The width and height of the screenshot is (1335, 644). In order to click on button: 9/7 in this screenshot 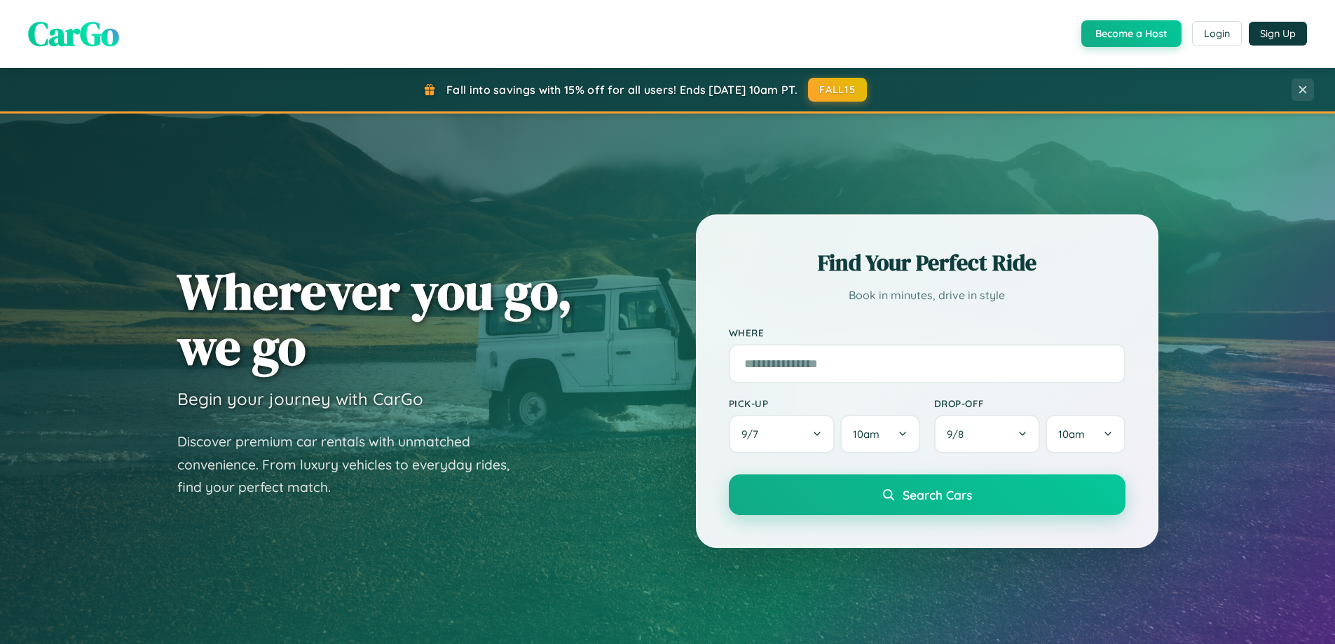, I will do `click(782, 434)`.